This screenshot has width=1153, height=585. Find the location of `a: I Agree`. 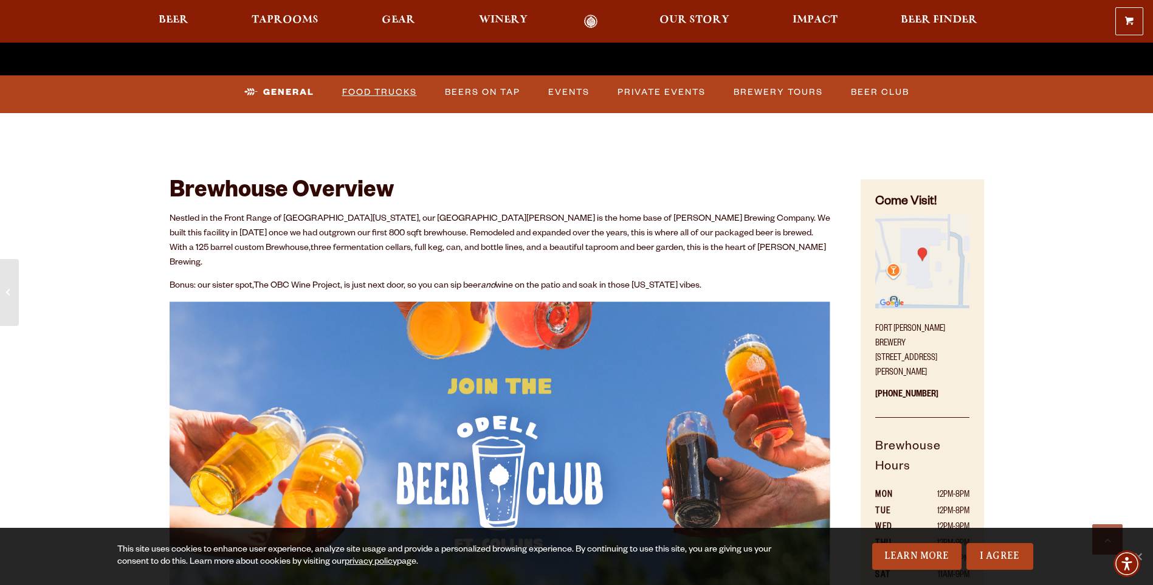

a: I Agree is located at coordinates (1000, 556).